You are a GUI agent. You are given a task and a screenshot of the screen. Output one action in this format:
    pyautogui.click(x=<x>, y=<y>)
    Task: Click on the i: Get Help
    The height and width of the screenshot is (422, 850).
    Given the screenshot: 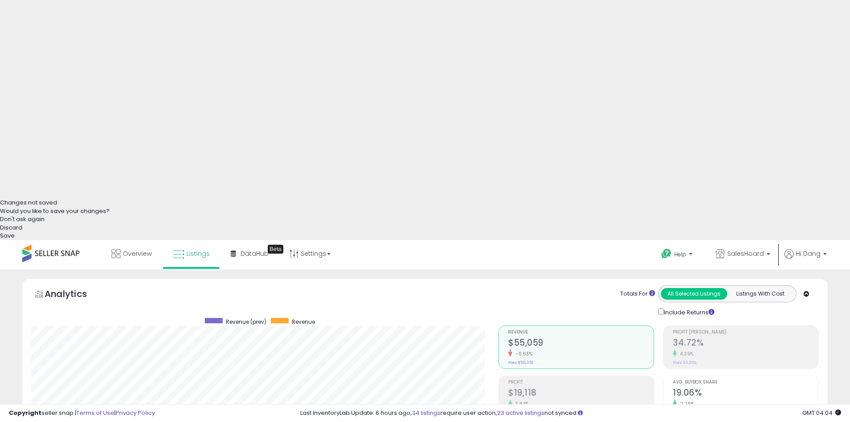 What is the action you would take?
    pyautogui.click(x=666, y=253)
    